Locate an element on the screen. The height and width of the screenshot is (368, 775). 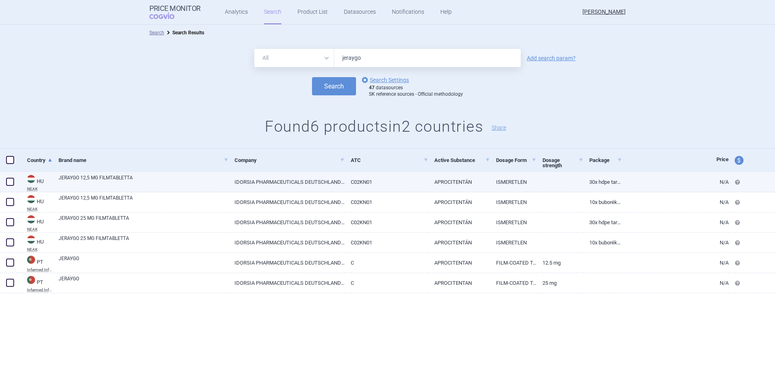
strong: 47 is located at coordinates (372, 88).